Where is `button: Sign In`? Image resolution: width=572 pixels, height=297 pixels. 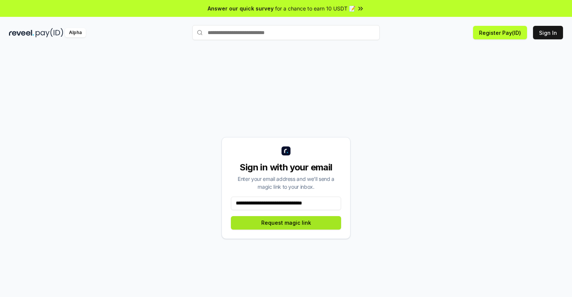 button: Sign In is located at coordinates (548, 33).